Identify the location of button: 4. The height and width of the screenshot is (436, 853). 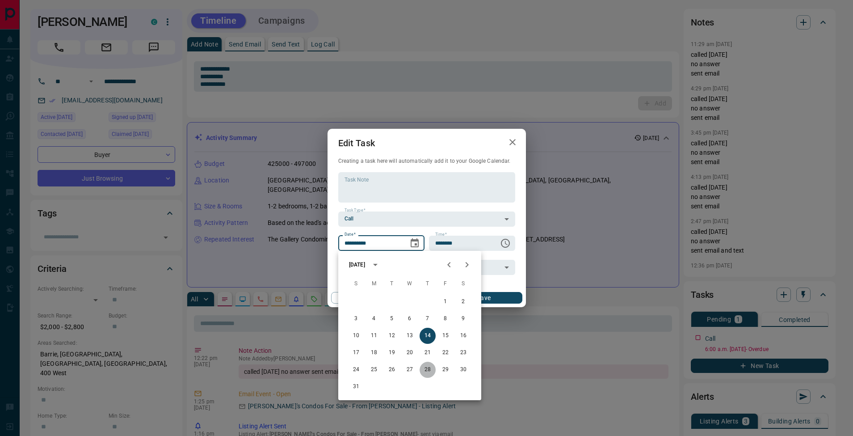
(374, 319).